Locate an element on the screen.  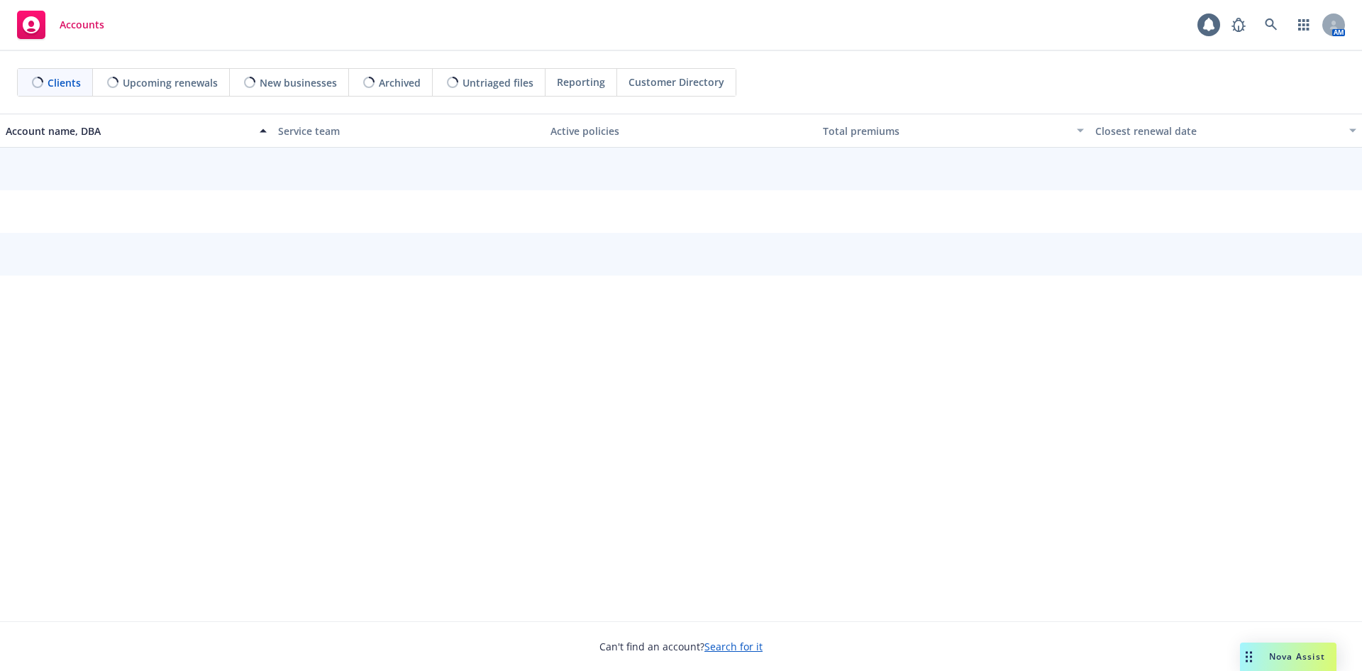
span: Clients is located at coordinates (64, 82).